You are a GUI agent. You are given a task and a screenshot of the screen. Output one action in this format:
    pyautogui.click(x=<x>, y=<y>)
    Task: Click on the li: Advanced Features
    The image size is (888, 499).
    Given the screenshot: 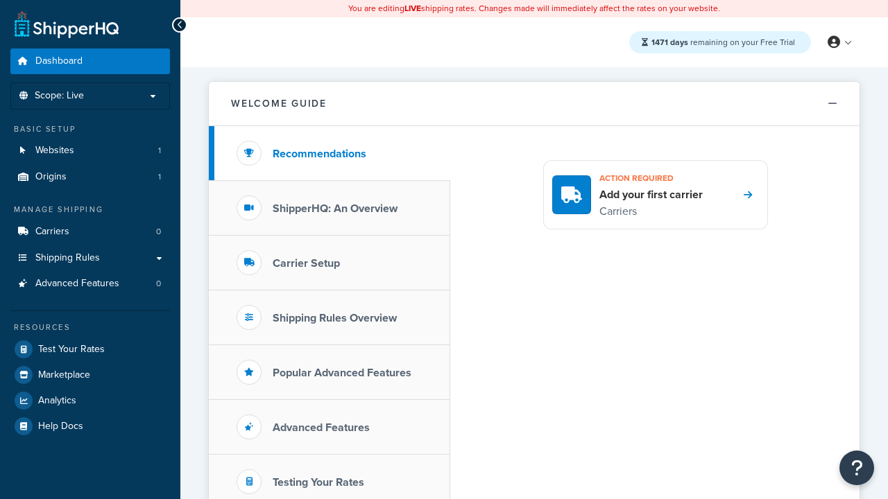 What is the action you would take?
    pyautogui.click(x=90, y=284)
    